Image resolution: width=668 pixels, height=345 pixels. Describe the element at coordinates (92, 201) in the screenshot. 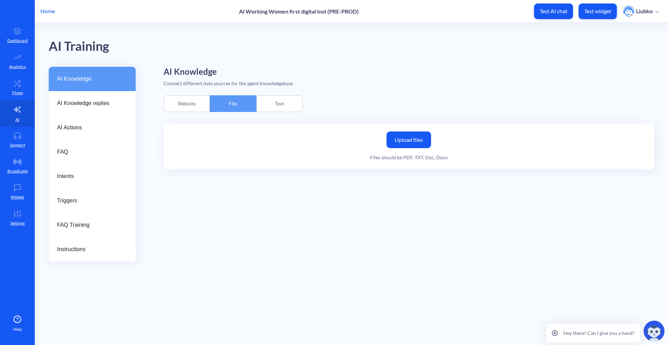

I see `div: Triggers` at that location.